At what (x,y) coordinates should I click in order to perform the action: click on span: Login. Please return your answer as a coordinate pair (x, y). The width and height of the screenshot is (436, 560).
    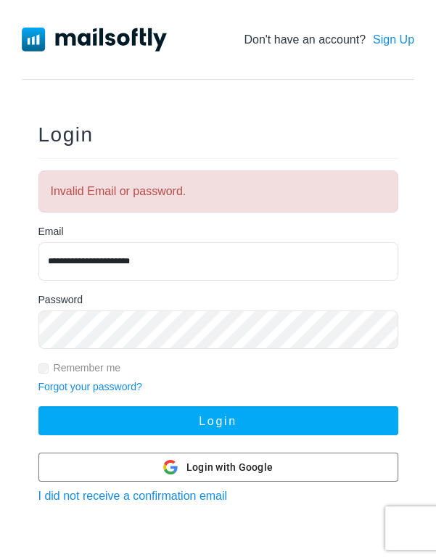
    Looking at the image, I should click on (66, 134).